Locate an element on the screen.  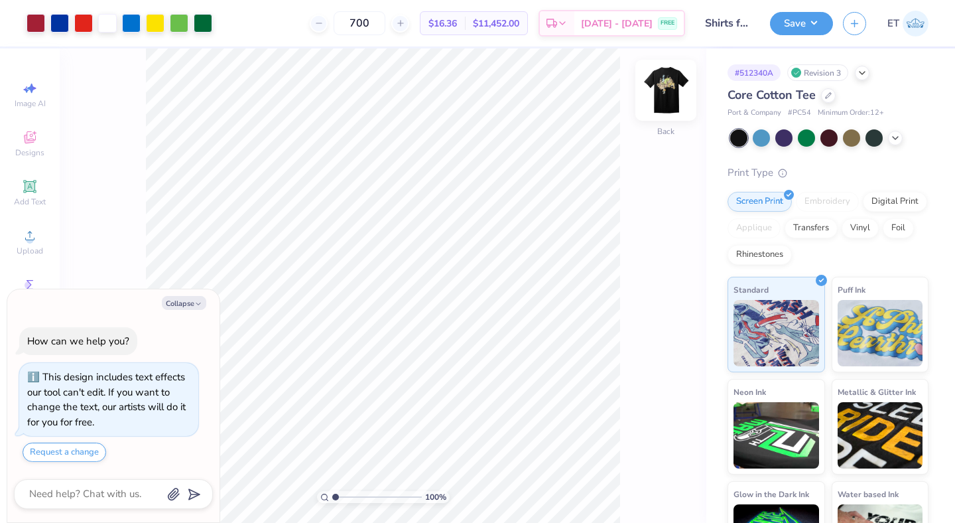
div: Print Type is located at coordinates (828, 173).